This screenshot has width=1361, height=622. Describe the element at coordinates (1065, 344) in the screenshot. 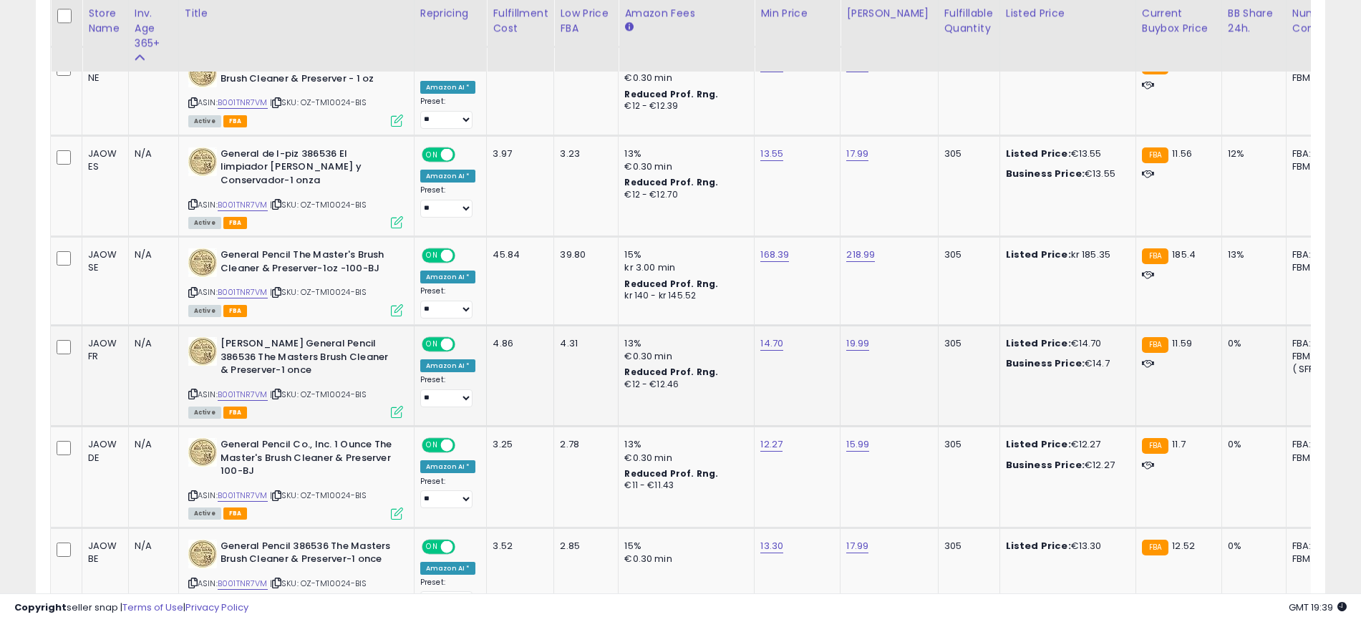

I see `div: €14.70` at that location.